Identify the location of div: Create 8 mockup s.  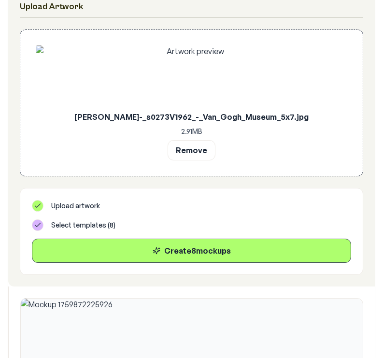
(191, 250).